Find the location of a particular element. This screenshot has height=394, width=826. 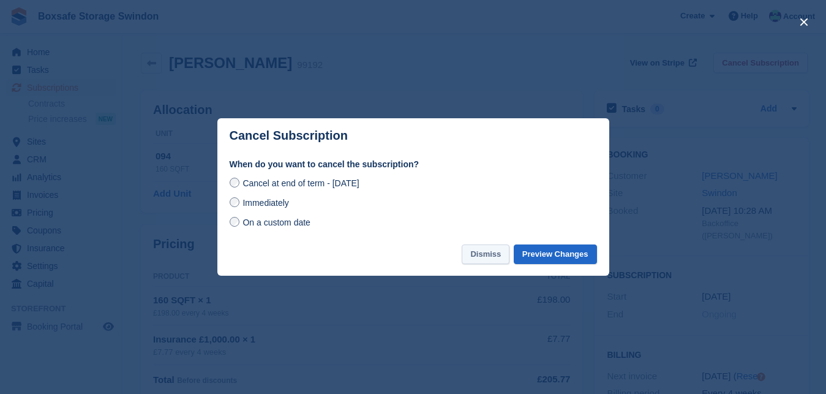

input: On a custom date is located at coordinates (235, 222).